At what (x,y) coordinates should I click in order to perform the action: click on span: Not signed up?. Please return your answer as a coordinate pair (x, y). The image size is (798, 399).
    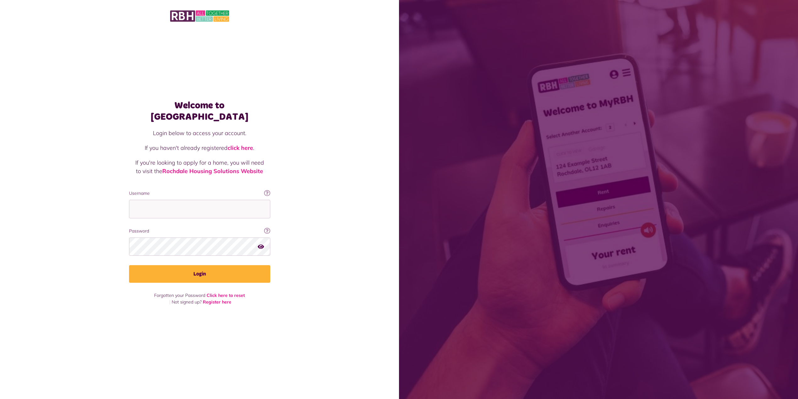
    Looking at the image, I should click on (186, 302).